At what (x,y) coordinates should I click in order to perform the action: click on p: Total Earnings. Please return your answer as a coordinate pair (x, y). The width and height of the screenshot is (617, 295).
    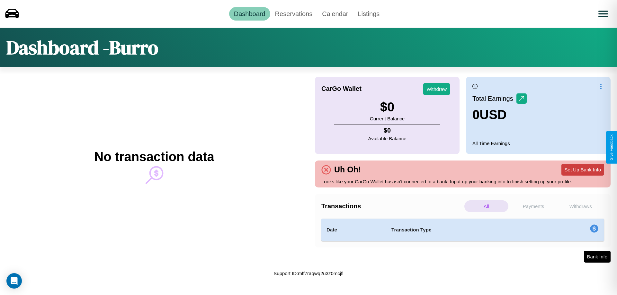
    Looking at the image, I should click on (494, 99).